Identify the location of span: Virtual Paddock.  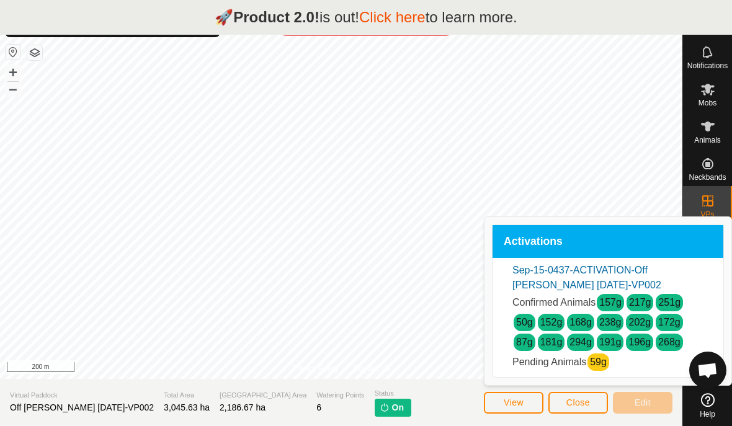
(82, 395).